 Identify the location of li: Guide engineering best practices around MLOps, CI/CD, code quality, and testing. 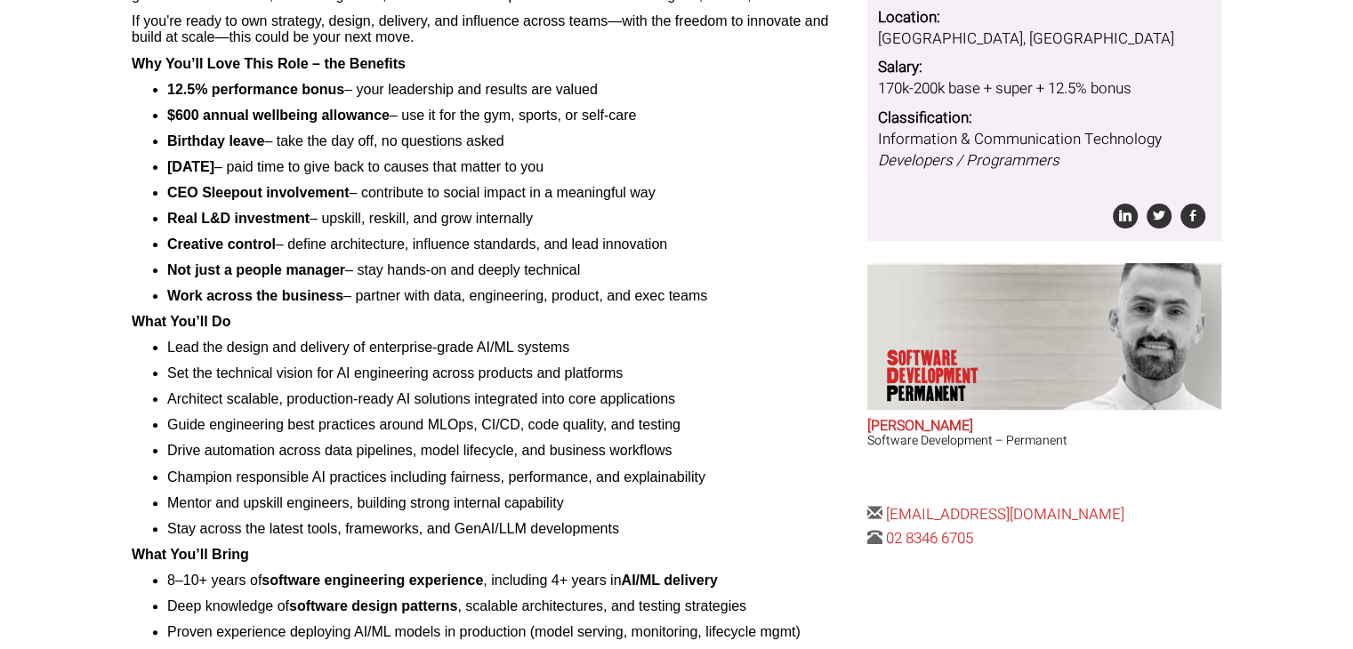
(511, 425).